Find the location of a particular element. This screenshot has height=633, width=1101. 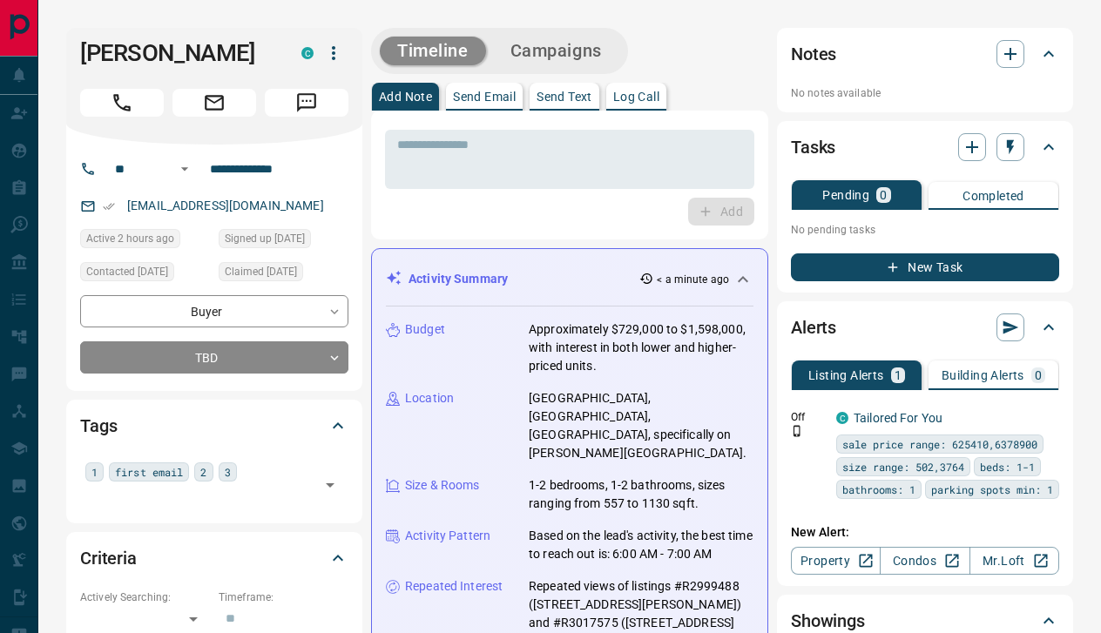

div: Criteria is located at coordinates (214, 558).